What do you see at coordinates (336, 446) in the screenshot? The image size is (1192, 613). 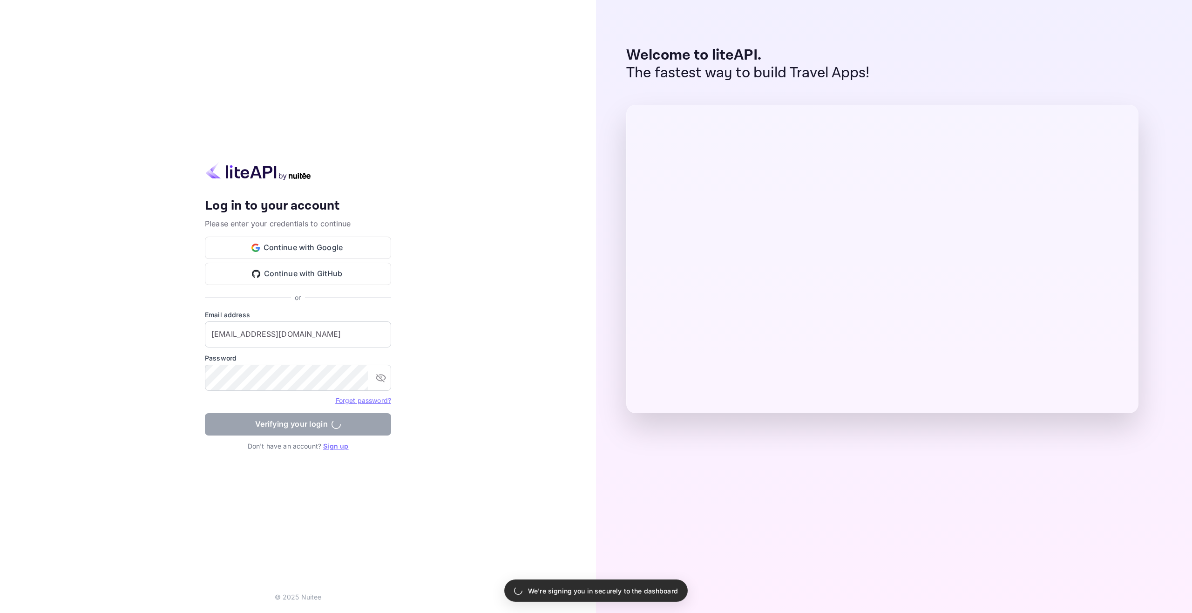 I see `a: Sign up` at bounding box center [336, 446].